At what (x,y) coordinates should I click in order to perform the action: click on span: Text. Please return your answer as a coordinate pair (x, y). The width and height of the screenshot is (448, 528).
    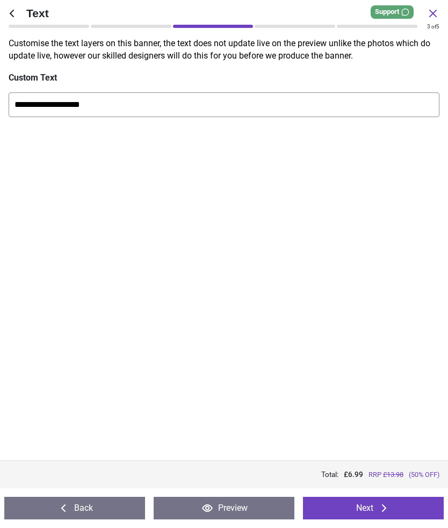
    Looking at the image, I should click on (226, 13).